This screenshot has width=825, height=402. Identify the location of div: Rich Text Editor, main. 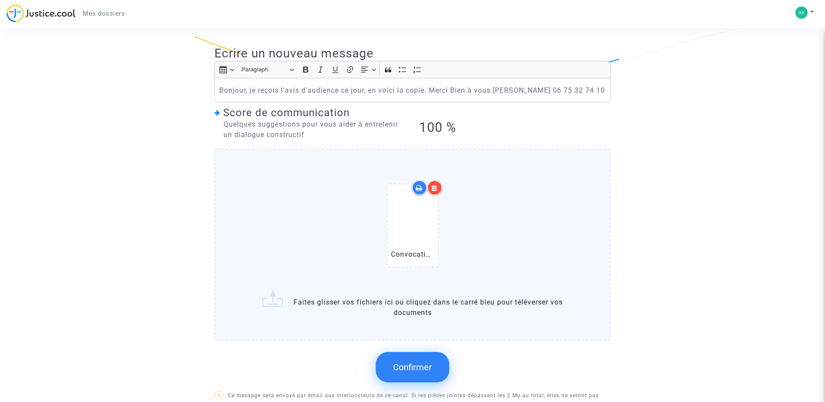
(412, 90).